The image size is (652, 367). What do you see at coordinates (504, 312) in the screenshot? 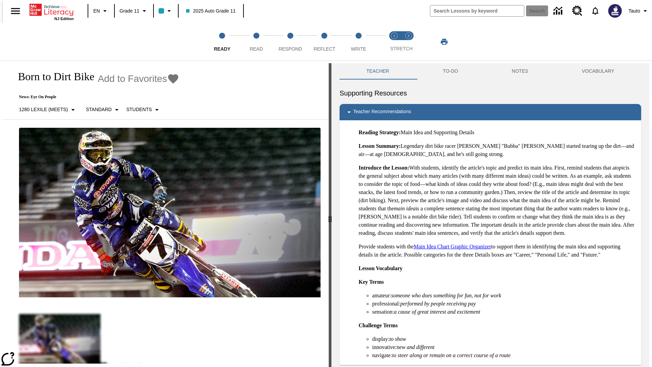
I see `li: sensation:` at bounding box center [504, 312].